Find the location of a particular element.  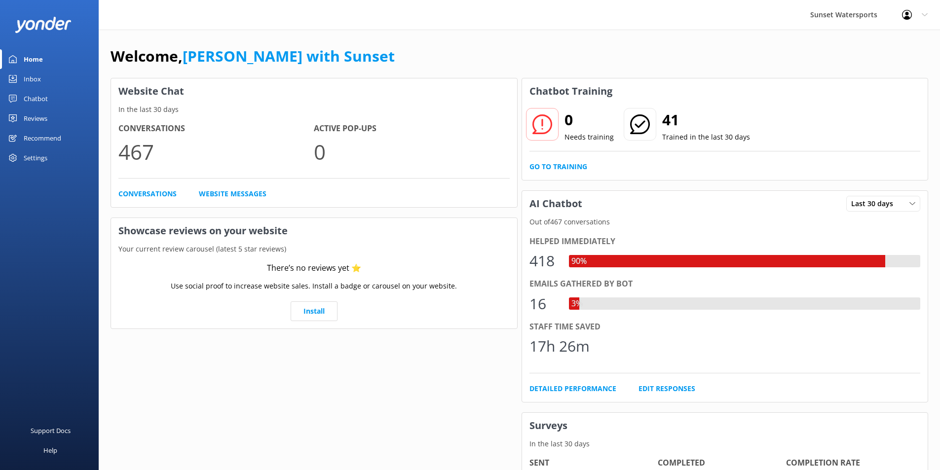

h3: Chatbot Training is located at coordinates (571, 91).